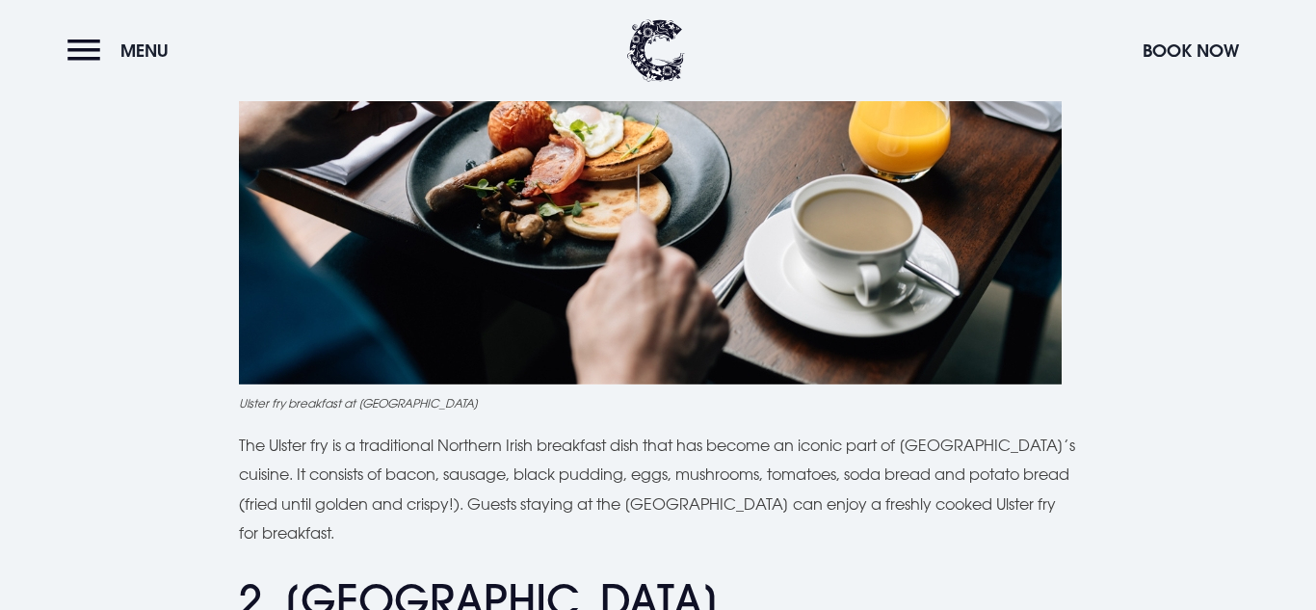  What do you see at coordinates (145, 50) in the screenshot?
I see `span: Menu` at bounding box center [145, 50].